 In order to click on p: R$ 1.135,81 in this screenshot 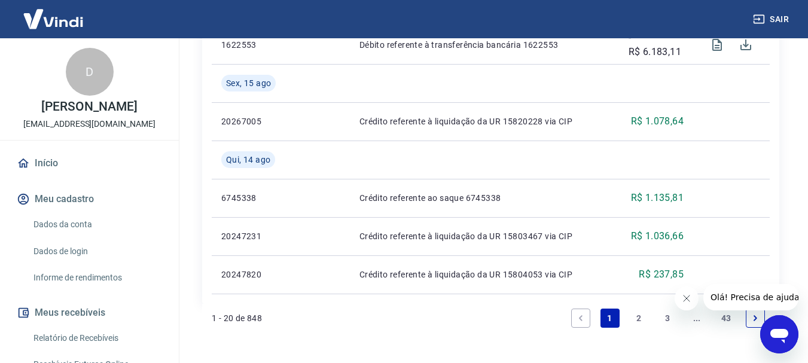, I will do `click(657, 198)`.